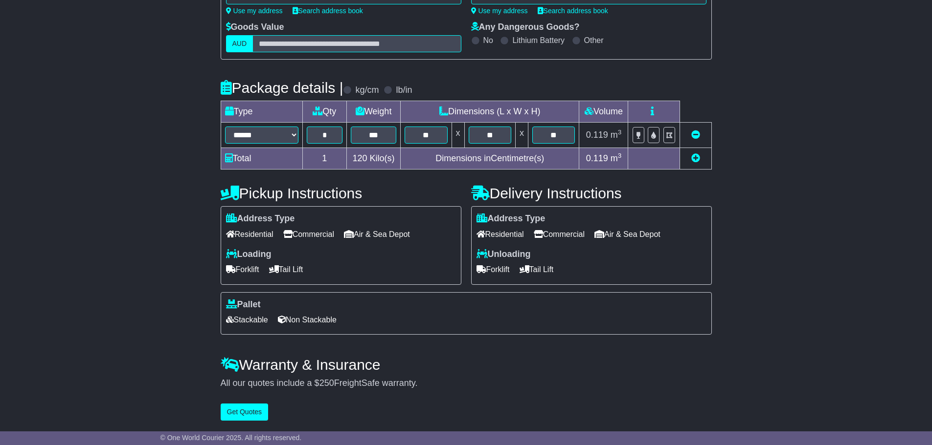 The height and width of the screenshot is (445, 932). What do you see at coordinates (282, 88) in the screenshot?
I see `h4: Package details |` at bounding box center [282, 88].